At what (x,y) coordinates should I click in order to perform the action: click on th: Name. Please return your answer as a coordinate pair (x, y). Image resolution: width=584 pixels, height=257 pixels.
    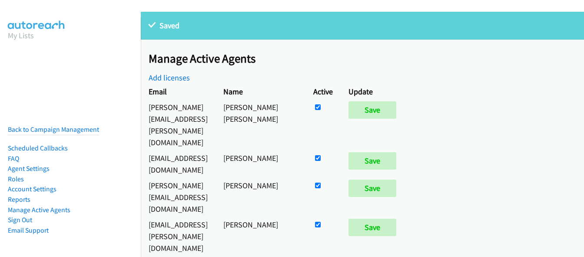
    Looking at the image, I should click on (260, 91).